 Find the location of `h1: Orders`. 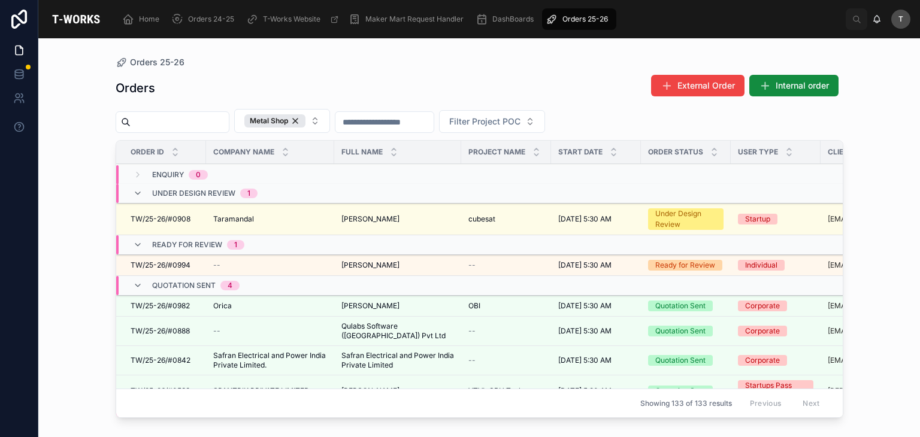

h1: Orders is located at coordinates (135, 88).